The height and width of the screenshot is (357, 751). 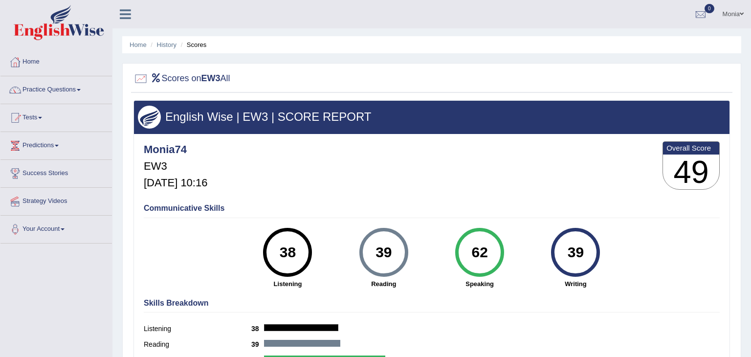 What do you see at coordinates (288, 284) in the screenshot?
I see `strong: Listening` at bounding box center [288, 284].